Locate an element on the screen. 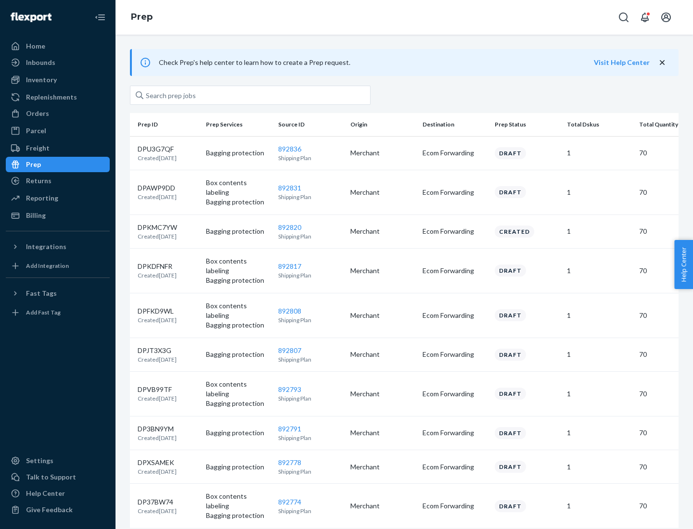 The image size is (693, 529). a: 892807 is located at coordinates (290, 350).